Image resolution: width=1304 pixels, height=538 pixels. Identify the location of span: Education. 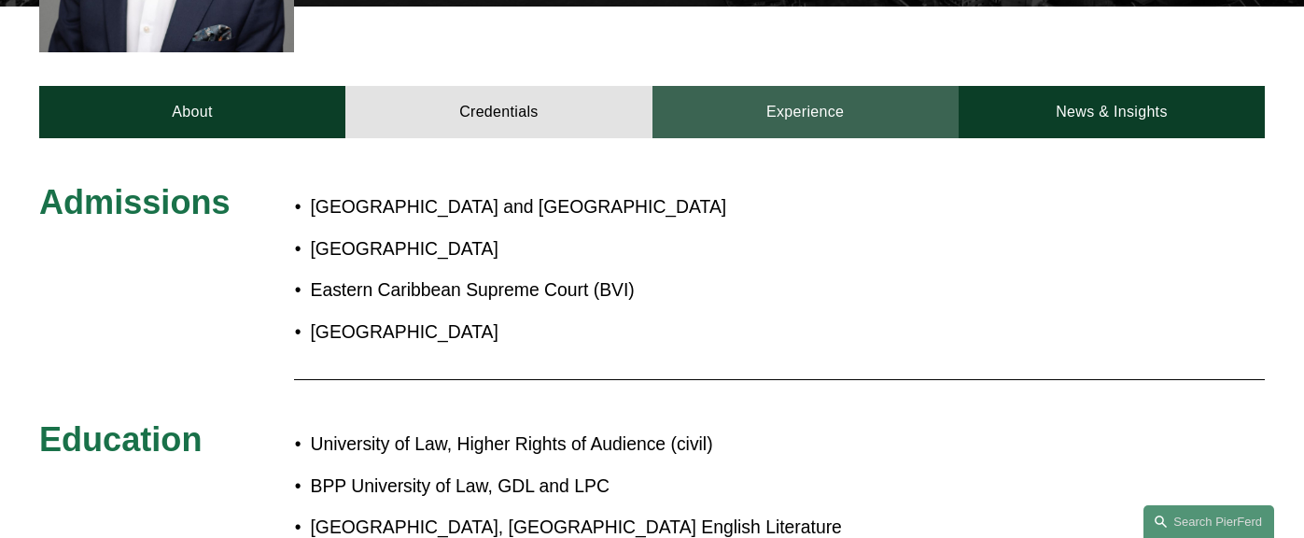
(120, 439).